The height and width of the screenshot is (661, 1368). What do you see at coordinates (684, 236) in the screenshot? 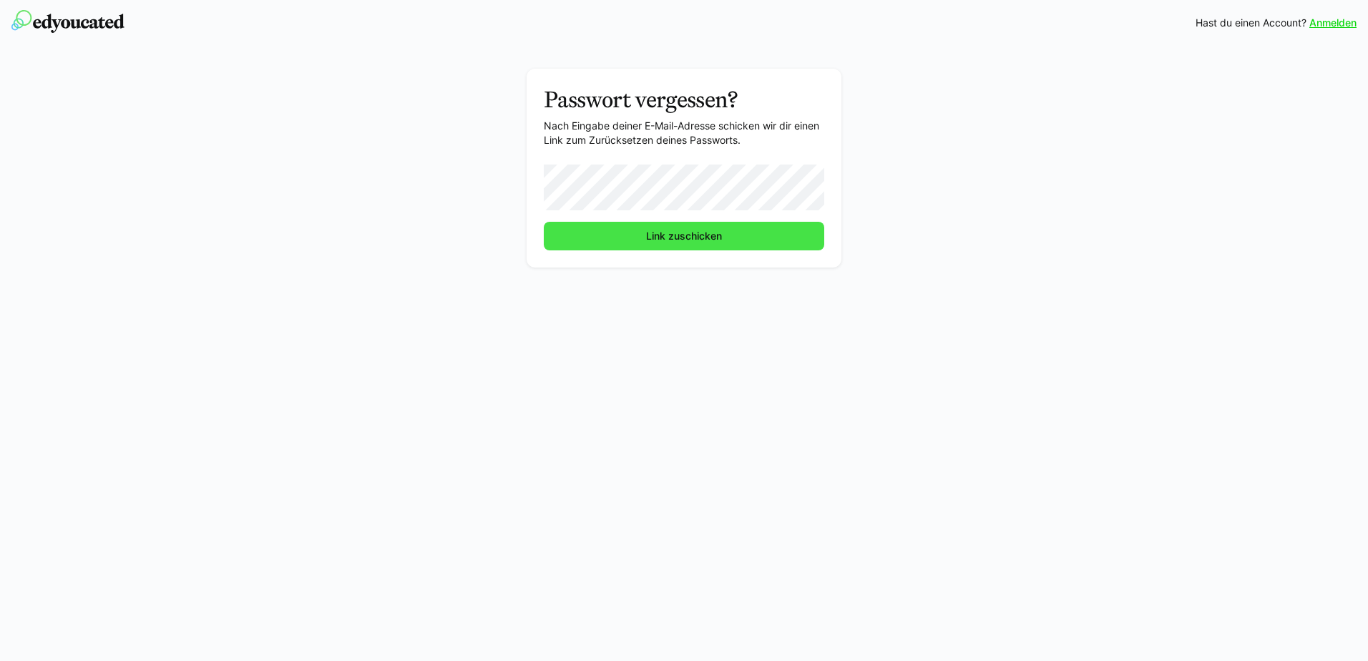
I see `button: Link zuschicken` at bounding box center [684, 236].